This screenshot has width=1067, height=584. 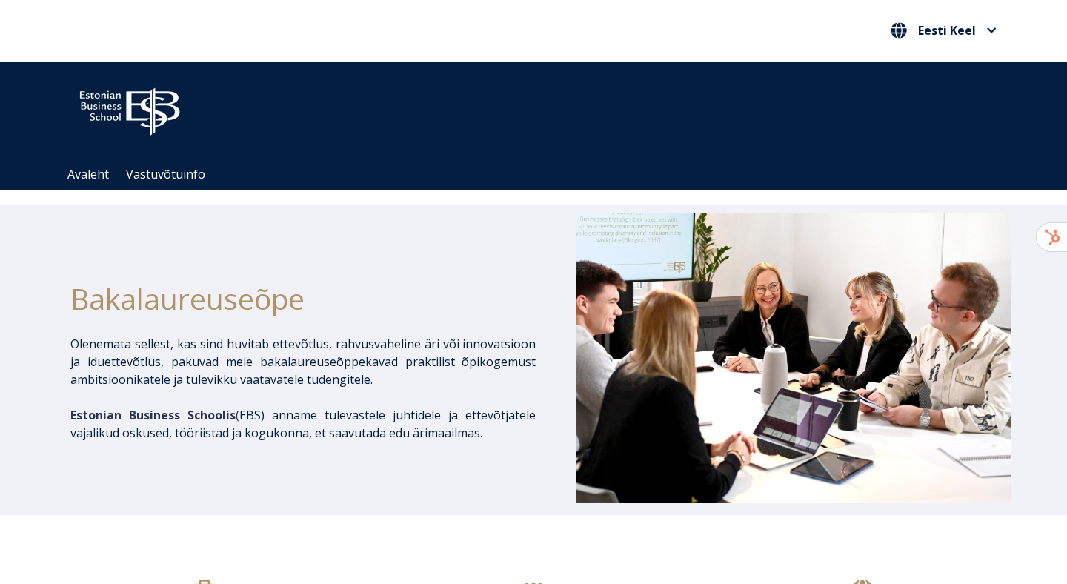 I want to click on nav: Vali oma keel, so click(x=944, y=30).